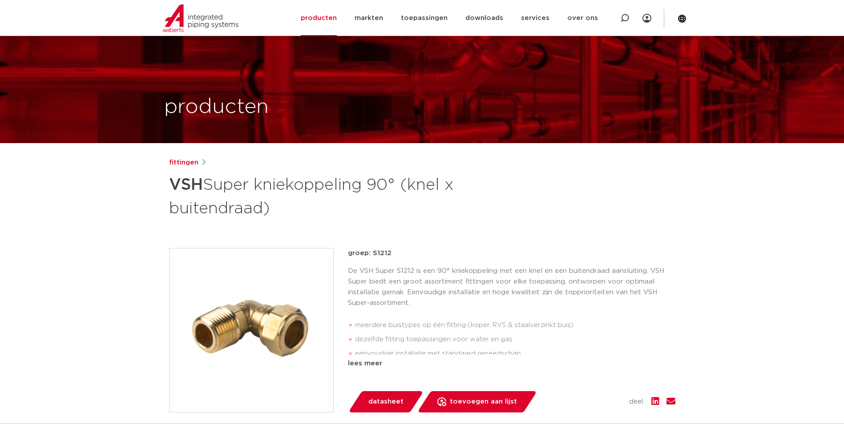  I want to click on li: meerdere buistypes op één fitting (koper, RVS & staalverzinkt buis), so click(515, 326).